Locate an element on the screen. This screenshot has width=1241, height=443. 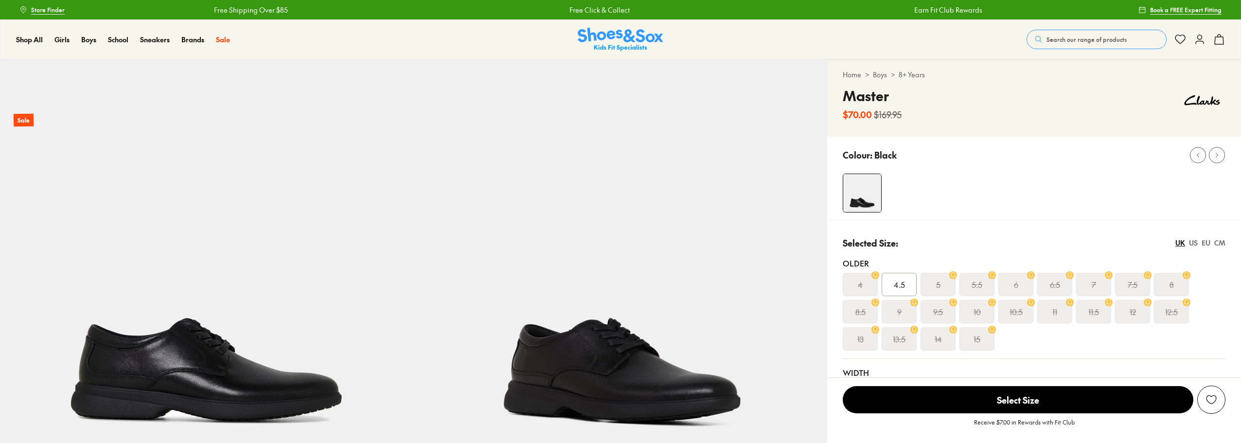
span: Shop All is located at coordinates (29, 39).